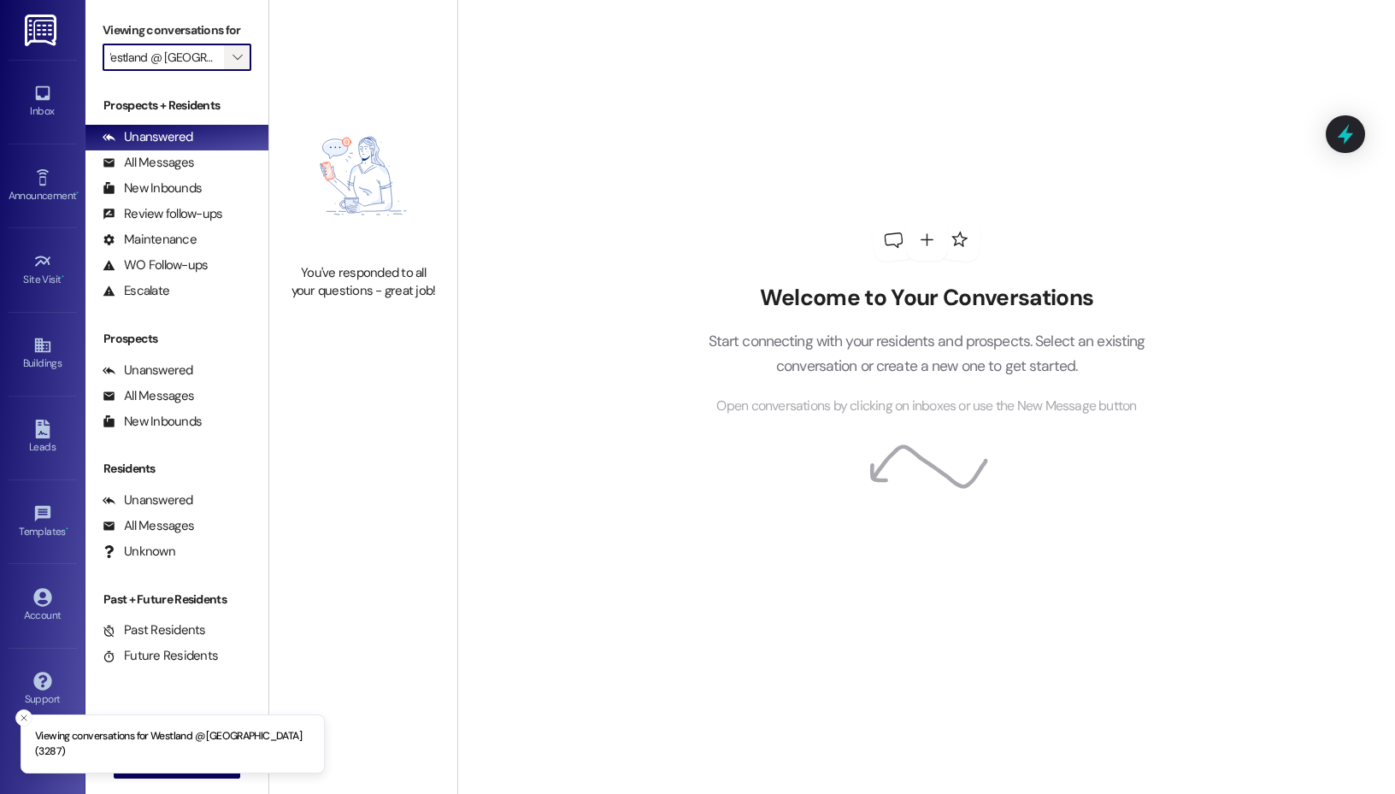 The width and height of the screenshot is (1395, 794). I want to click on label: Viewing conversations for, so click(177, 30).